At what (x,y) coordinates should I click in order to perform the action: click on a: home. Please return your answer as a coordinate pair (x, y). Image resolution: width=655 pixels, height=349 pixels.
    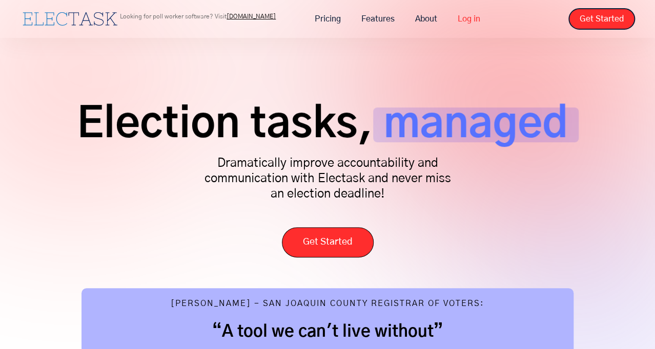
    Looking at the image, I should click on (70, 19).